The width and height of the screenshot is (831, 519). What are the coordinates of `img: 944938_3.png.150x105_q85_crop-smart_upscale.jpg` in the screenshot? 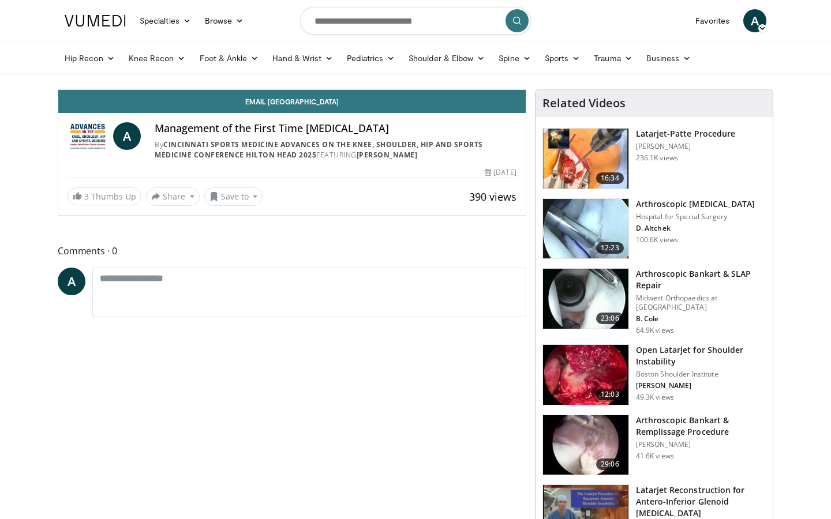 It's located at (586, 375).